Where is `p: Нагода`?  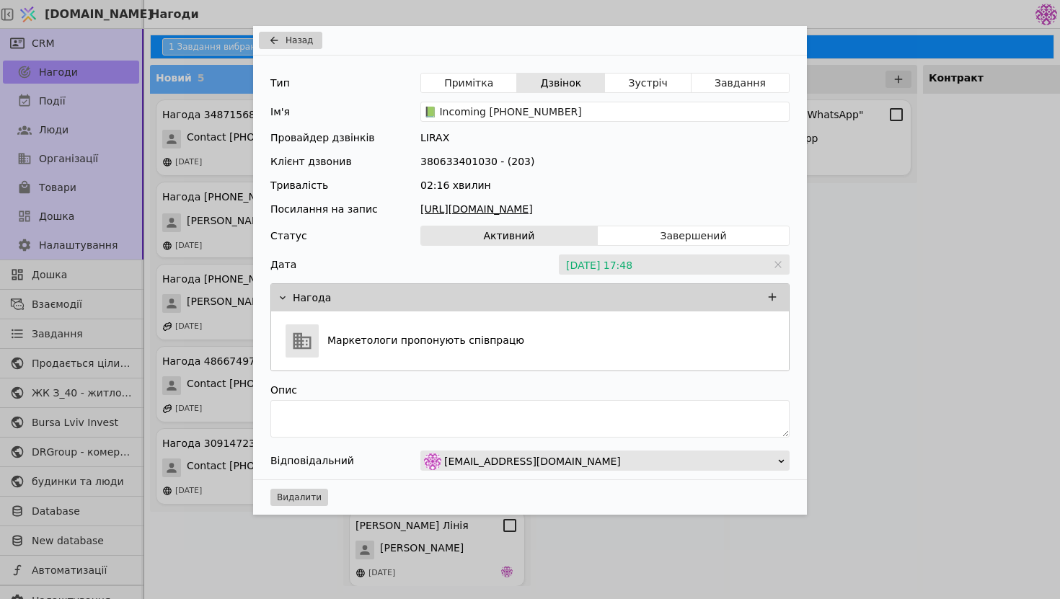
p: Нагода is located at coordinates (311, 298).